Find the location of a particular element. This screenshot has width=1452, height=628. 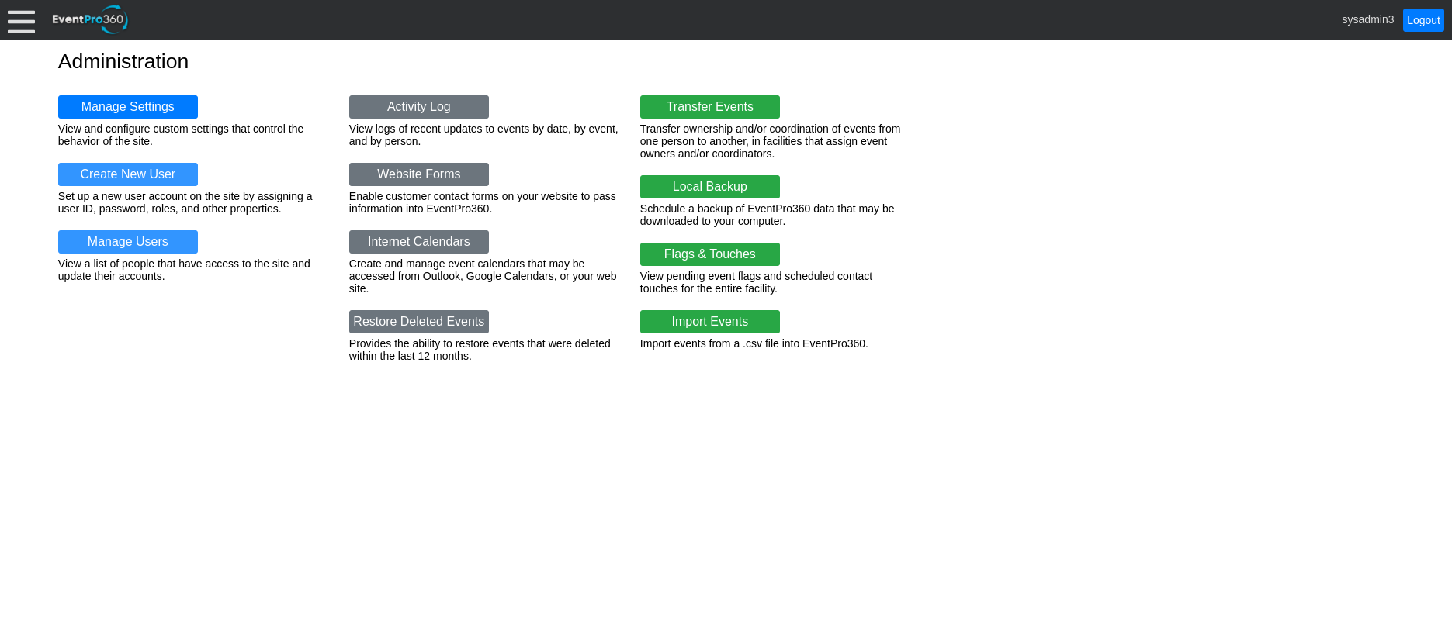

a: Website Forms is located at coordinates (419, 175).